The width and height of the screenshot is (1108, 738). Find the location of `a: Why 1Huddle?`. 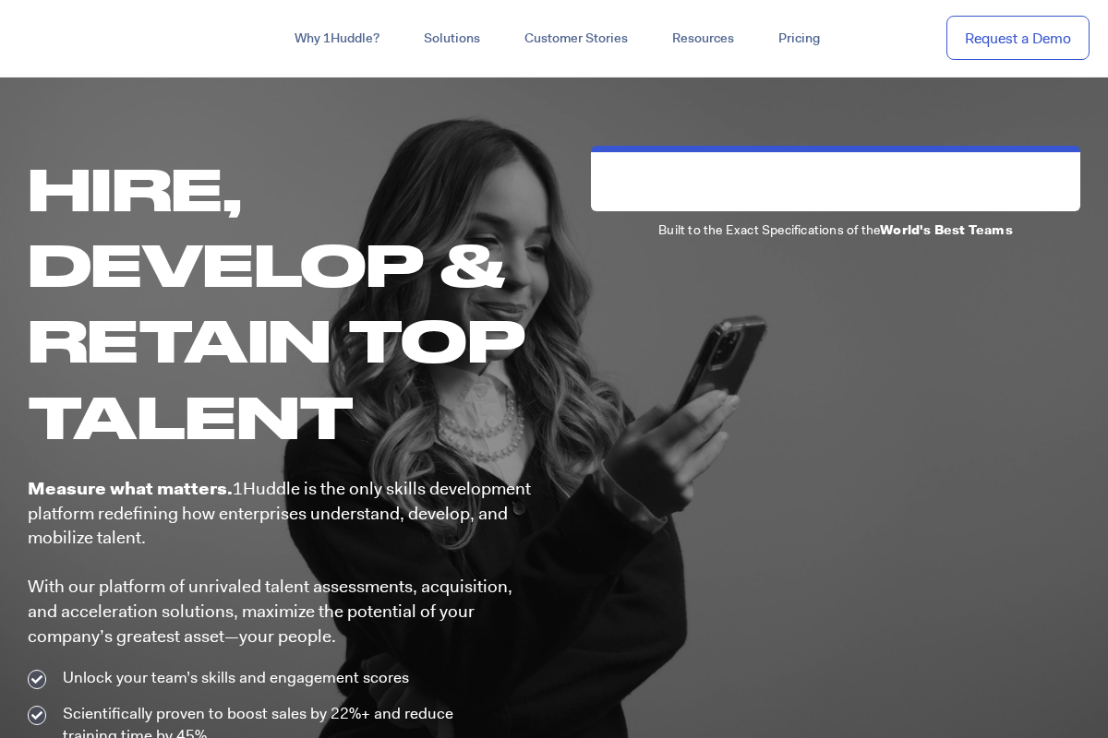

a: Why 1Huddle? is located at coordinates (337, 39).